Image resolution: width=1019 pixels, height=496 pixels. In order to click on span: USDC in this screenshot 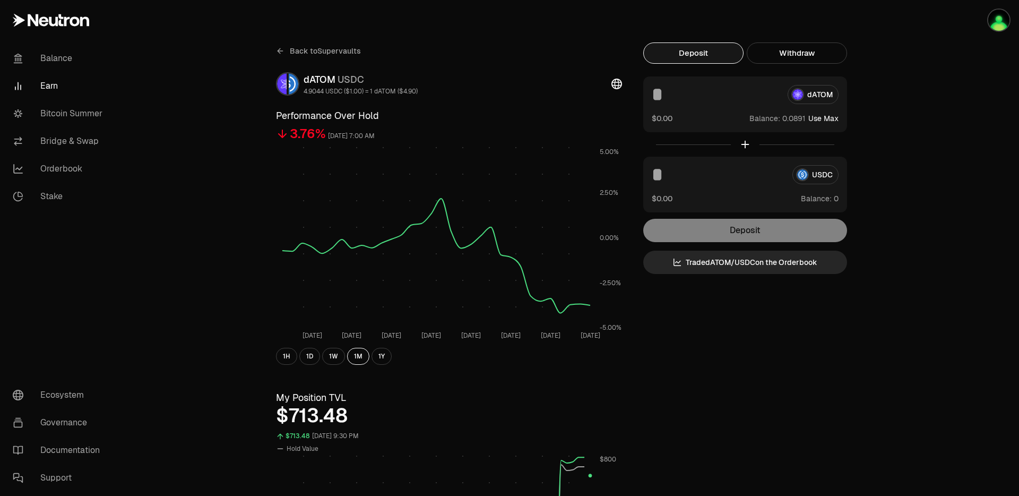, I will do `click(351, 79)`.